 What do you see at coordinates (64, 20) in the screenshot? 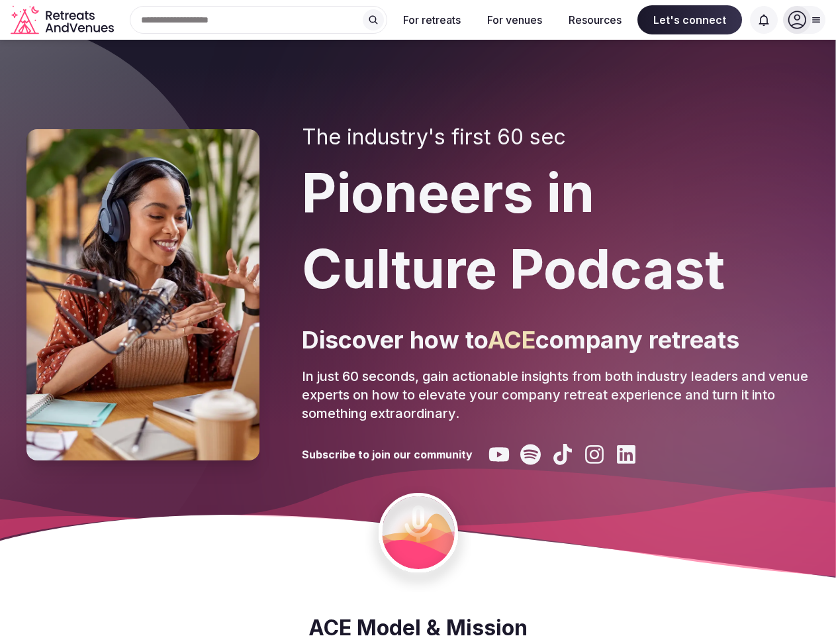
I see `a: Visit the homepage` at bounding box center [64, 20].